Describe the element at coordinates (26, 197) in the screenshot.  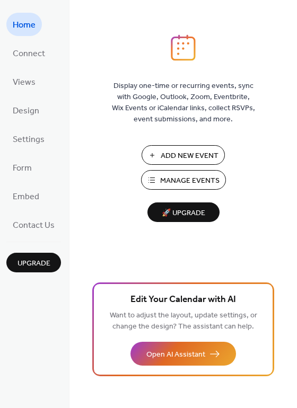
I see `span: Embed` at that location.